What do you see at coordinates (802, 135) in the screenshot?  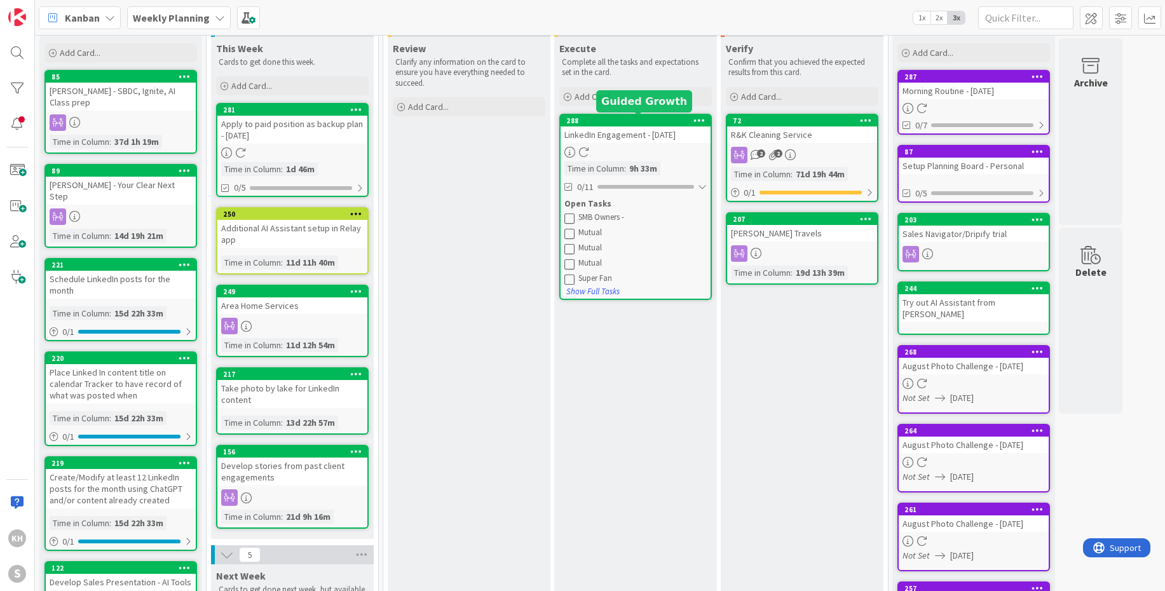 I see `div: R&K Cleaning Service` at bounding box center [802, 135].